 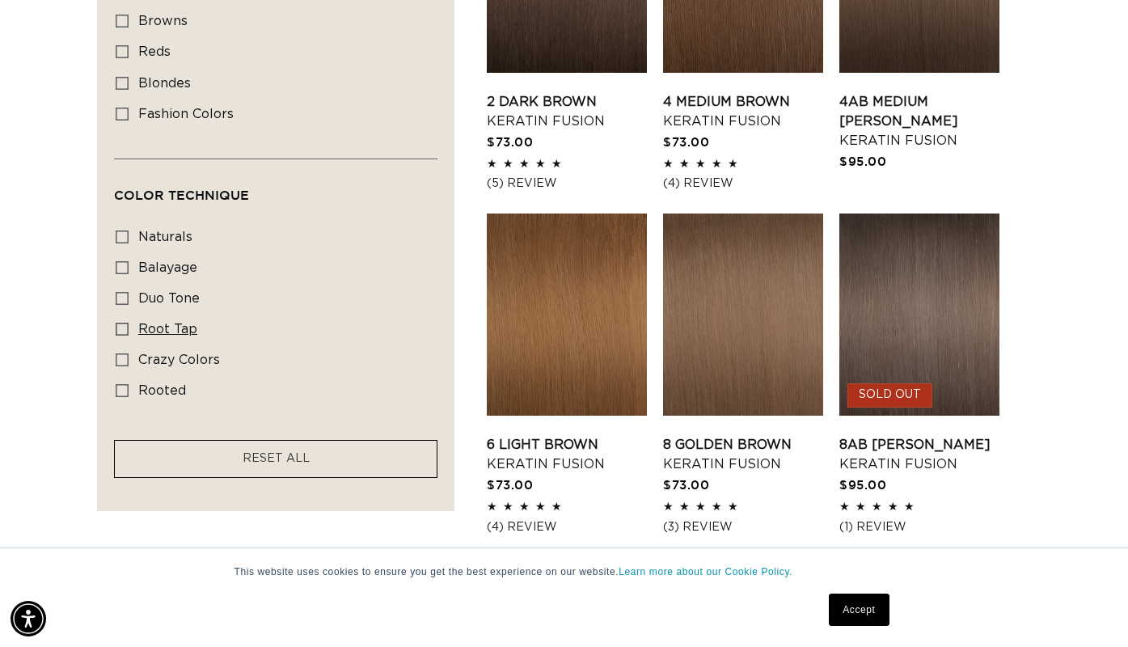 I want to click on a: Accept, so click(x=858, y=609).